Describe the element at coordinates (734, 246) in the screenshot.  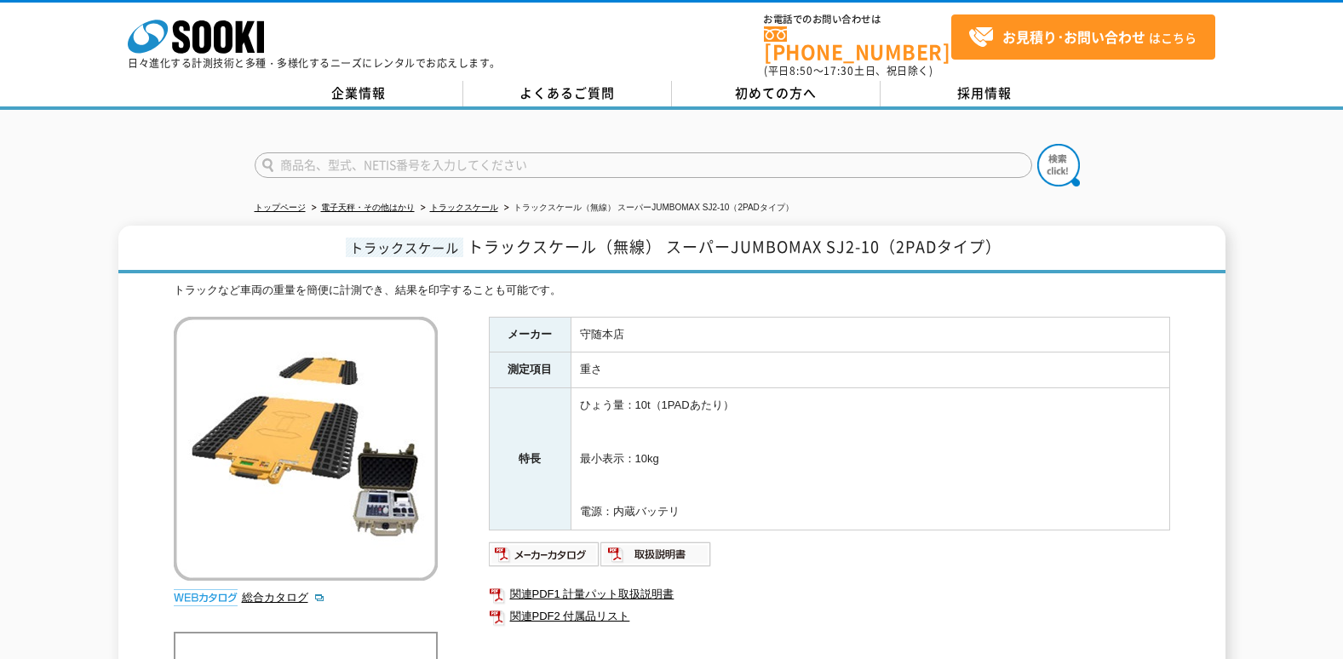
I see `span: トラックスケール（無線） スーパーJUMBOMAX SJ2-10（2PADタイプ）` at that location.